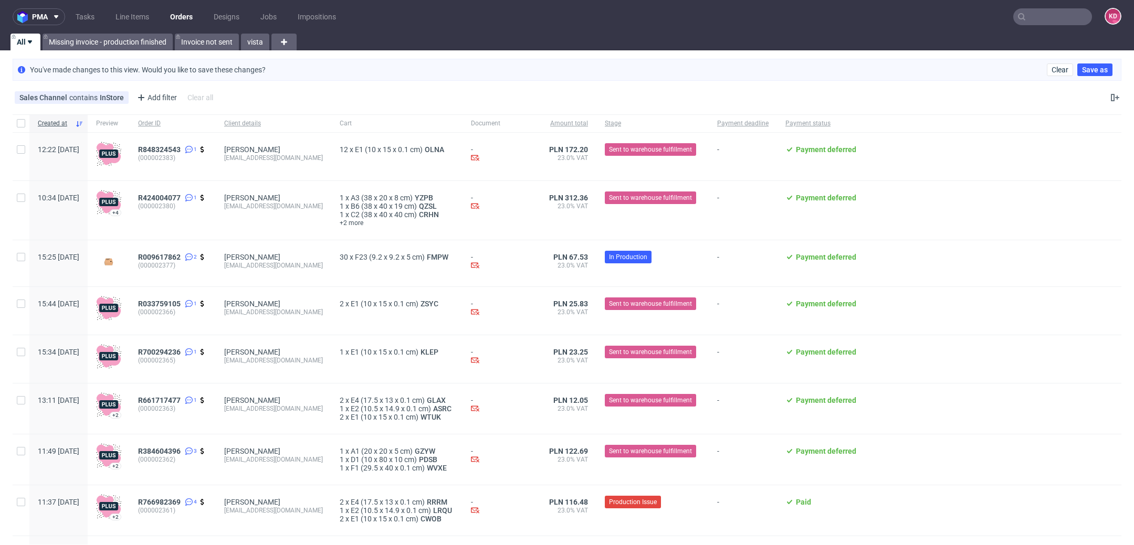 The image size is (1134, 545). I want to click on a: R700294236, so click(160, 352).